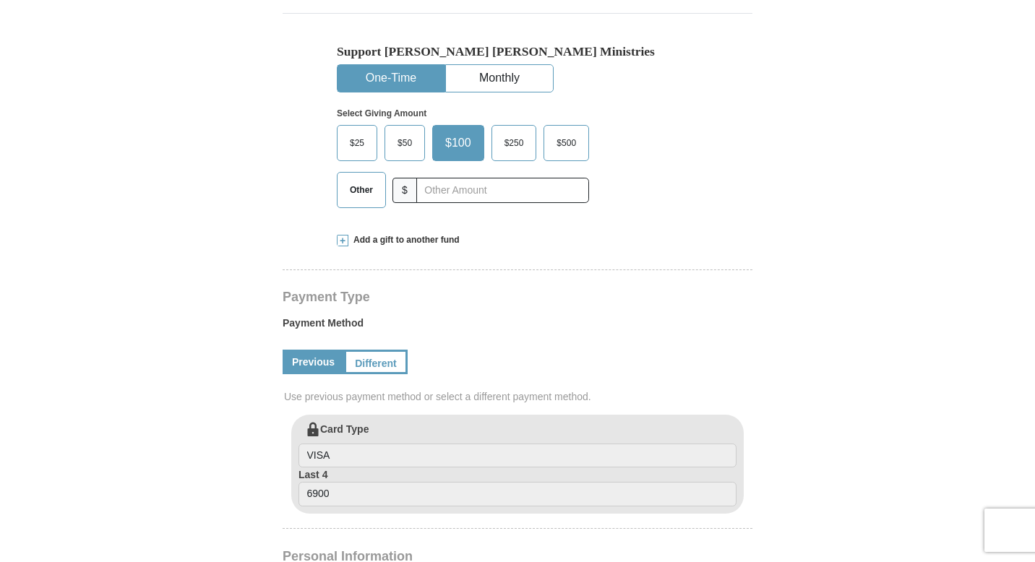  Describe the element at coordinates (405, 143) in the screenshot. I see `span: $50` at that location.